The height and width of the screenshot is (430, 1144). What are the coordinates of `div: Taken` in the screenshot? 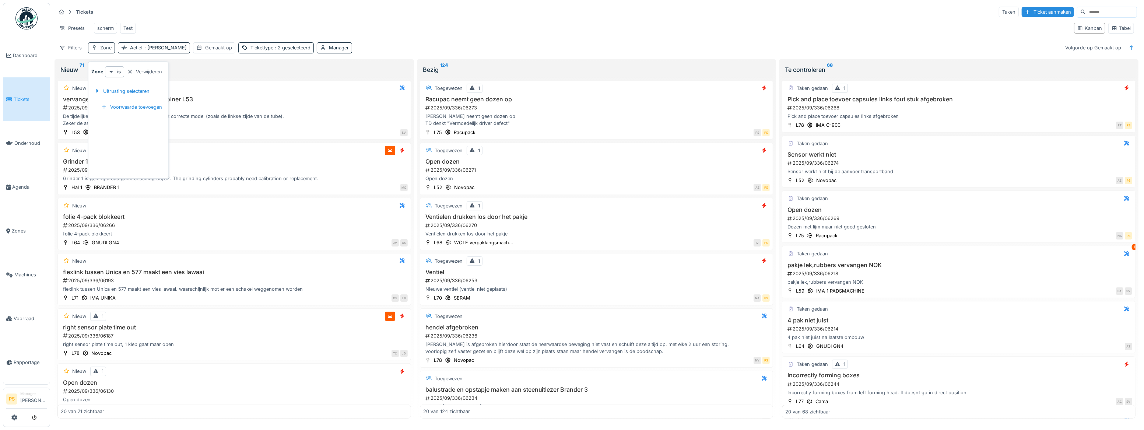 It's located at (1009, 12).